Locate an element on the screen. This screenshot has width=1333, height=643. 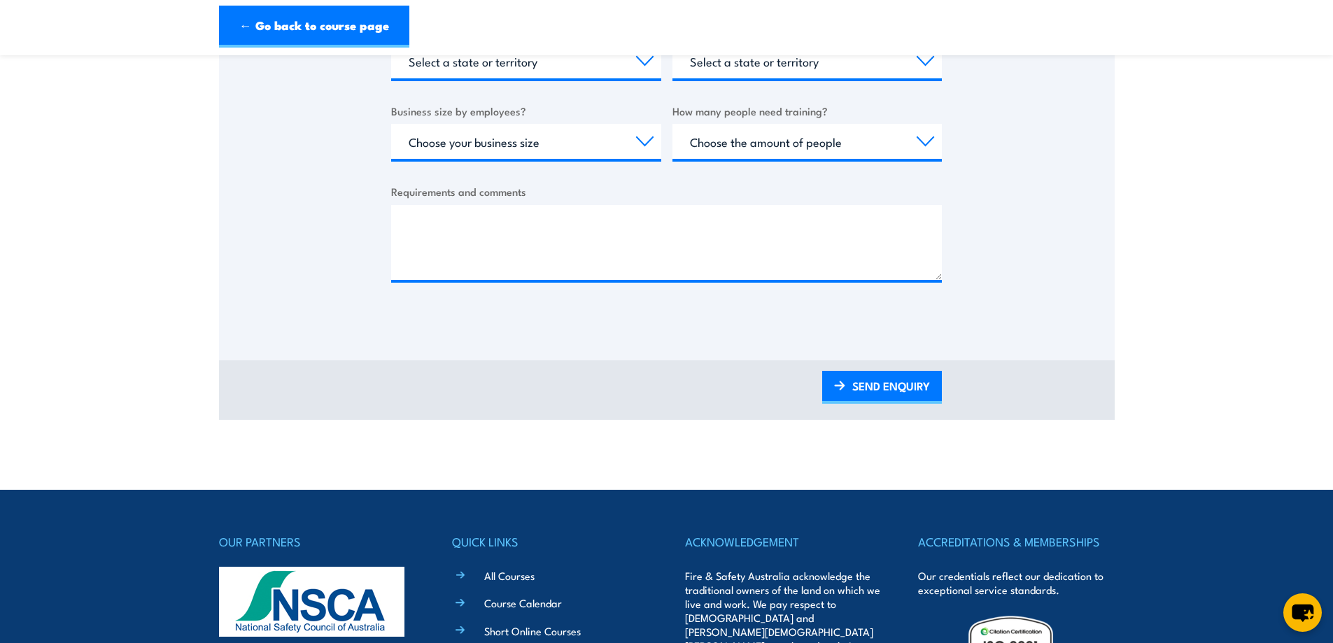
p: Our credentials reflect our dedication to exceptional service standards. is located at coordinates (1016, 583).